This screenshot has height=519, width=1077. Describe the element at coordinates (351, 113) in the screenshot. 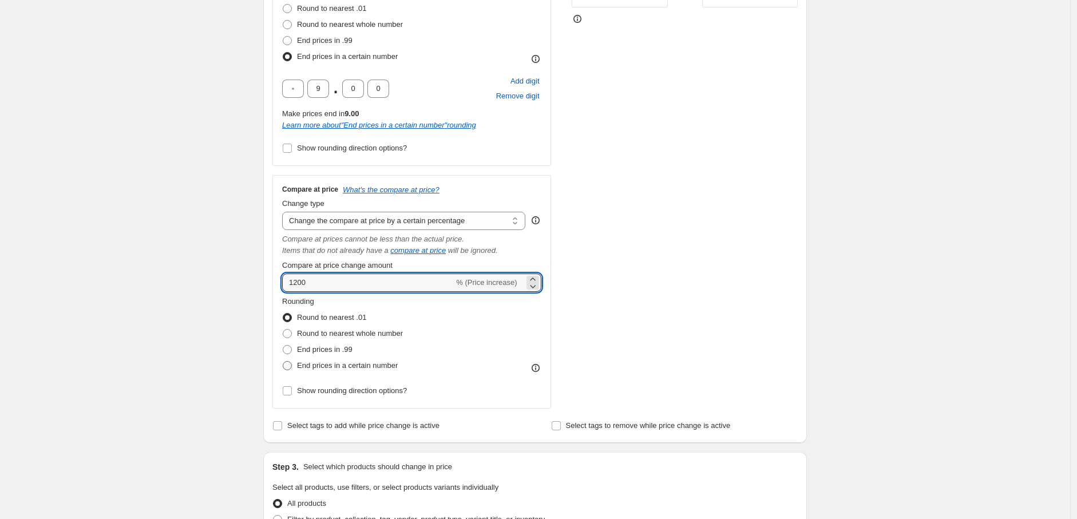

I see `b: 9.00` at that location.